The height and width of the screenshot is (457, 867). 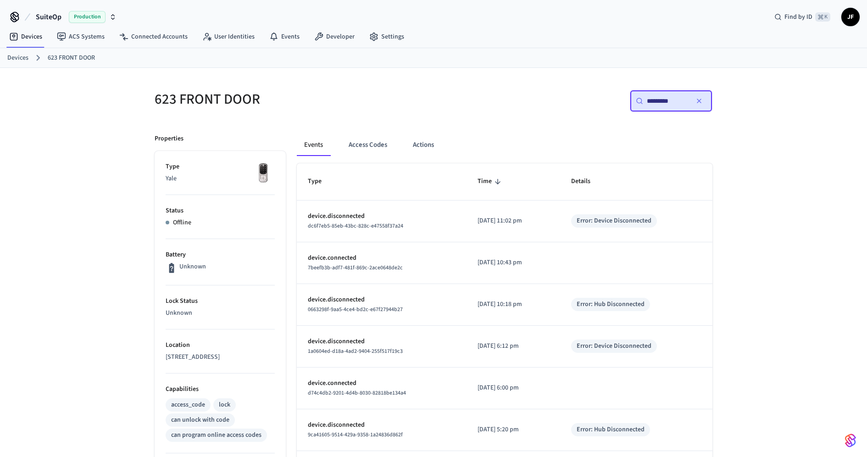 I want to click on div: can unlock with code, so click(x=200, y=420).